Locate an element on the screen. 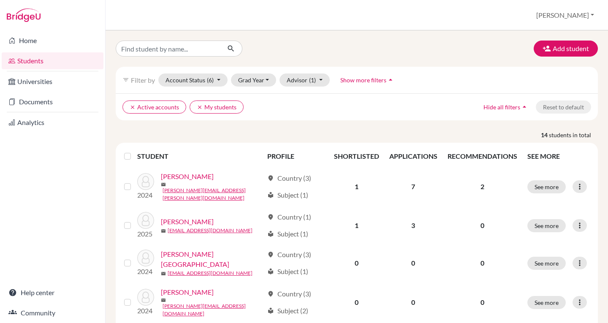 The image size is (608, 323). th: PROFILE is located at coordinates (295, 156).